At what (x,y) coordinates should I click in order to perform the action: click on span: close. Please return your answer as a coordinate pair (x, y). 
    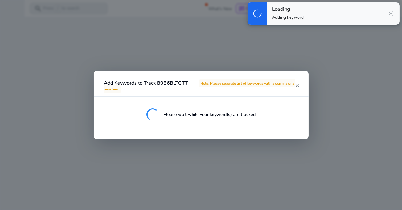
    Looking at the image, I should click on (391, 14).